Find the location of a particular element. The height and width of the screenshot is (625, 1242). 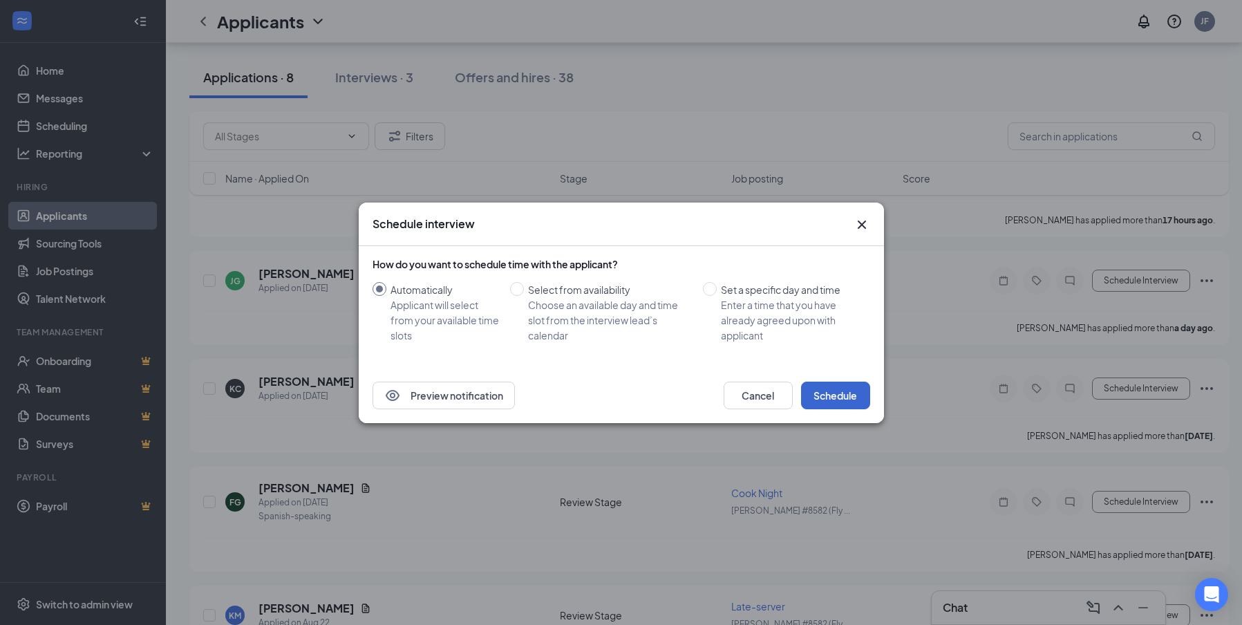

div: How do you want to schedule time with the applicant? is located at coordinates (622, 264).